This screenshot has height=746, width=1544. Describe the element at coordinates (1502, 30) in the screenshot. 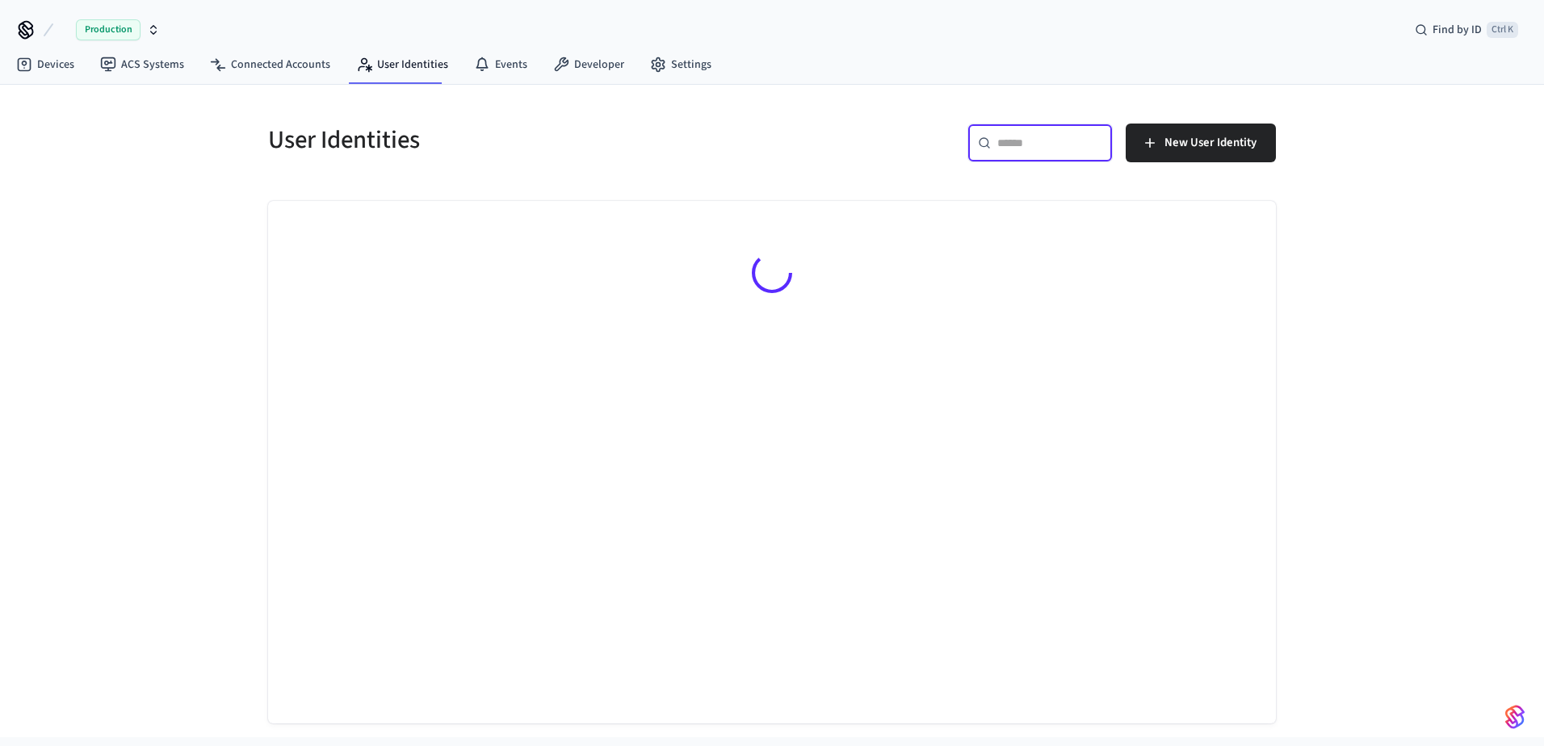

I see `span: Ctrl K` at that location.